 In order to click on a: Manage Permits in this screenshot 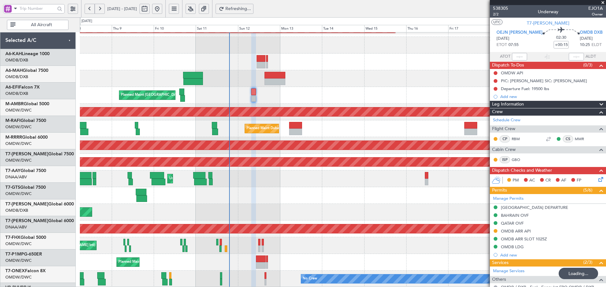, I will do `click(508, 199)`.